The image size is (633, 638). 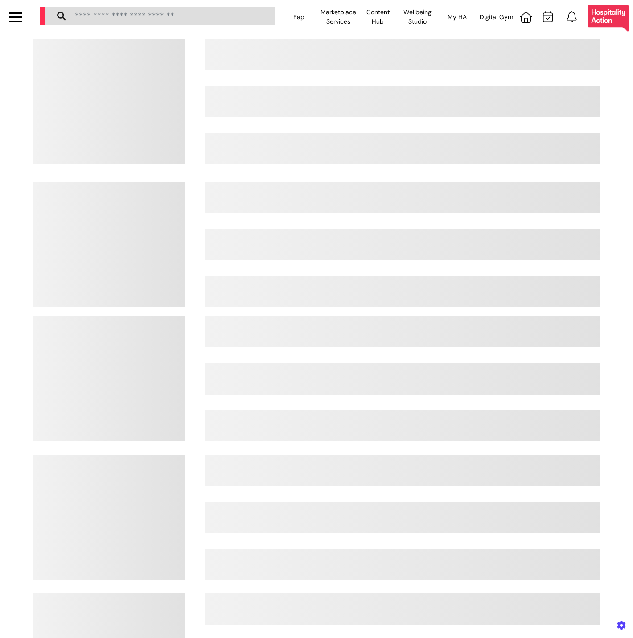 What do you see at coordinates (457, 17) in the screenshot?
I see `div: My HA` at bounding box center [457, 17].